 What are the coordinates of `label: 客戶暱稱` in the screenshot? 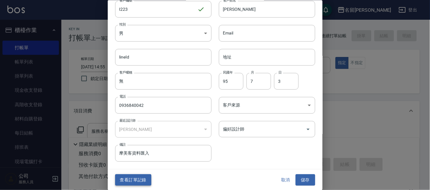 It's located at (126, 72).